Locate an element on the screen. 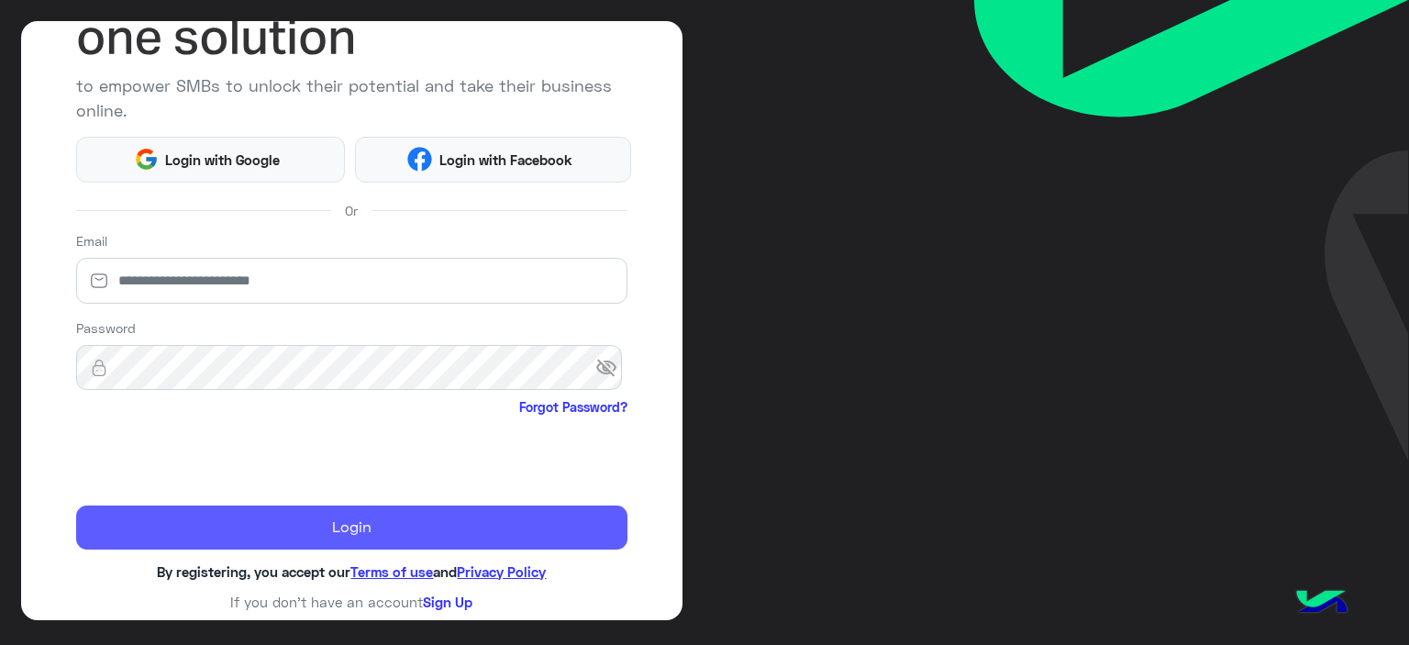 This screenshot has width=1409, height=645. label: Password is located at coordinates (106, 328).